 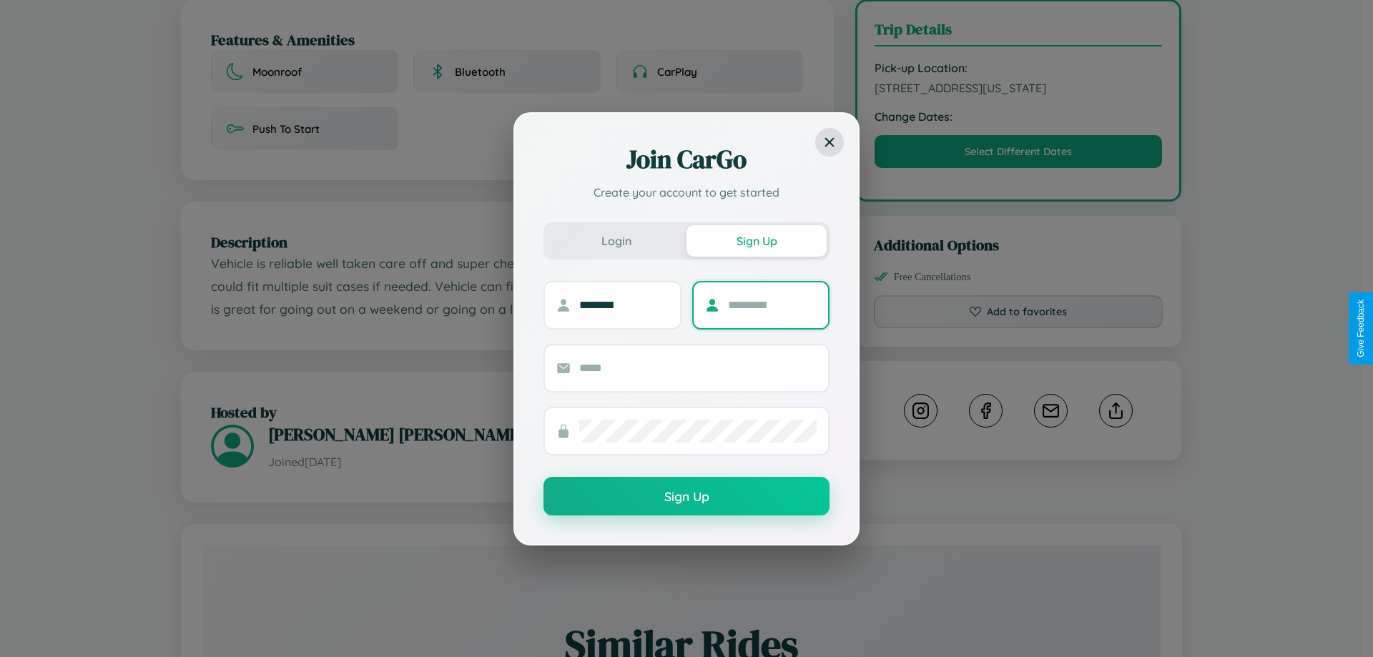 I want to click on p: Create your account to get started, so click(x=686, y=192).